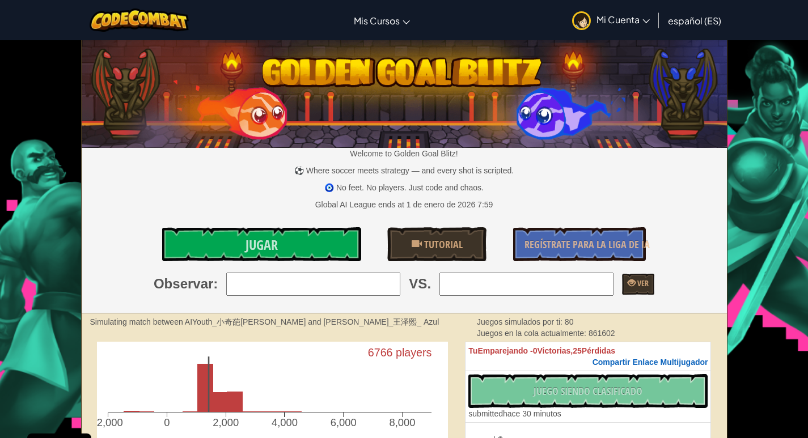  I want to click on span: Regístrate para la Liga de IA, so click(587, 244).